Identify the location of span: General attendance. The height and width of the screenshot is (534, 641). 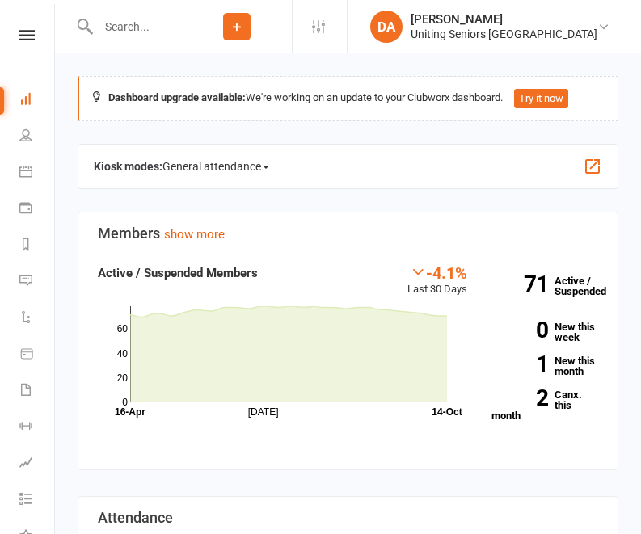
(216, 167).